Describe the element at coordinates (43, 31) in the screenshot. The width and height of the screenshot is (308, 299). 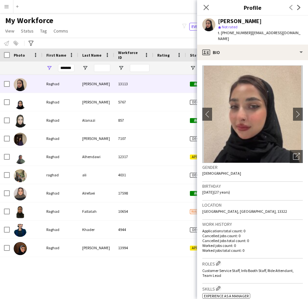
I see `a: Tag` at that location.